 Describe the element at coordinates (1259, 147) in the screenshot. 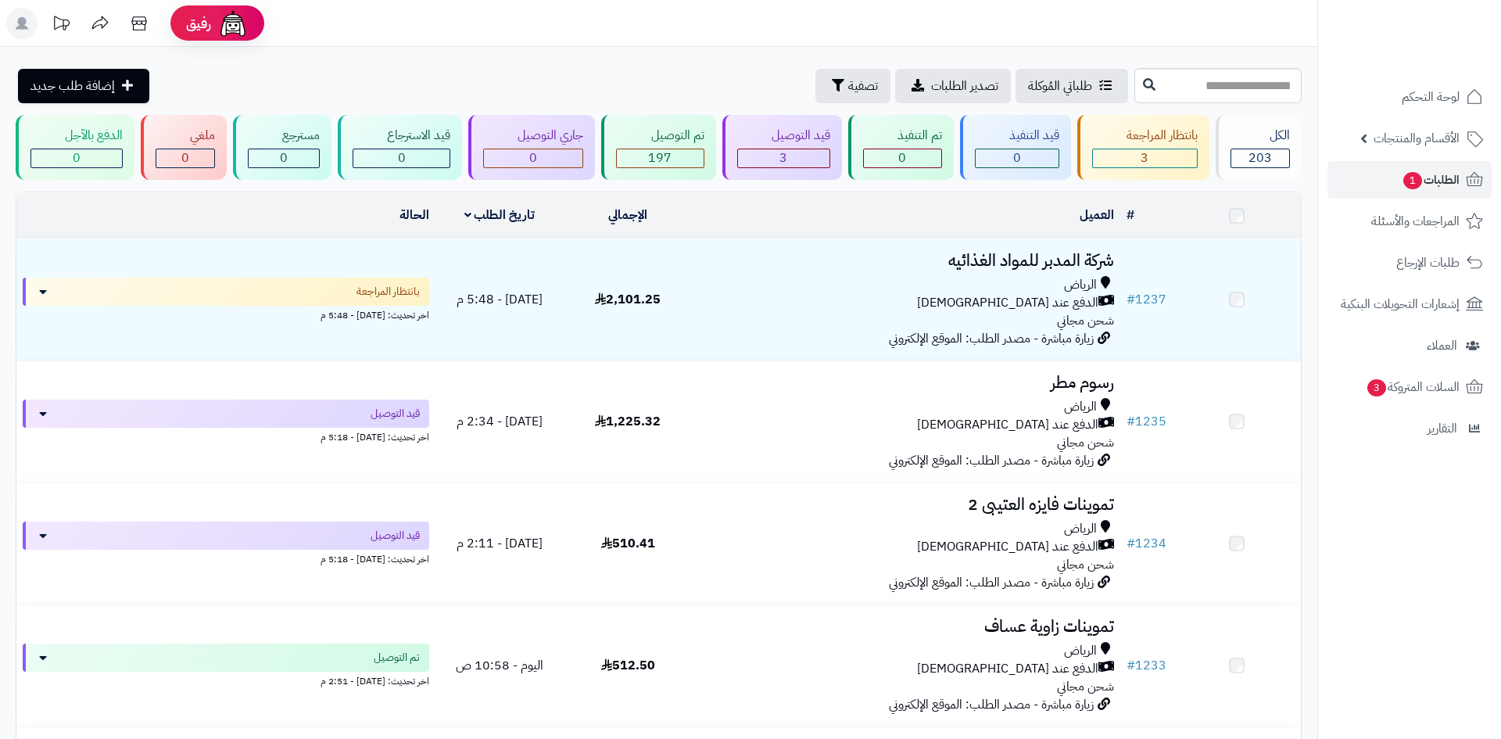

I see `a: الكل203` at that location.